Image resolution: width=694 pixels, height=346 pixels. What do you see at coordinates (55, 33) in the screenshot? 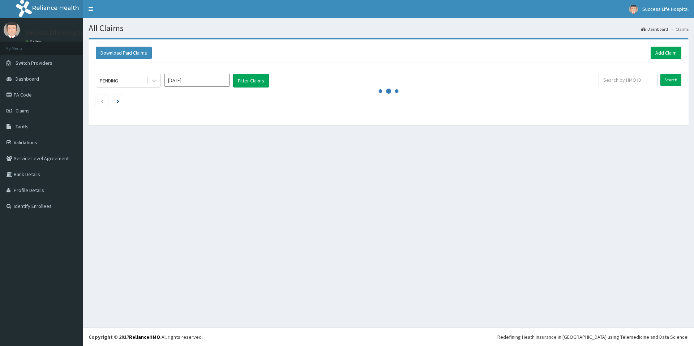
I see `p: Success Life Hospital` at bounding box center [55, 33].